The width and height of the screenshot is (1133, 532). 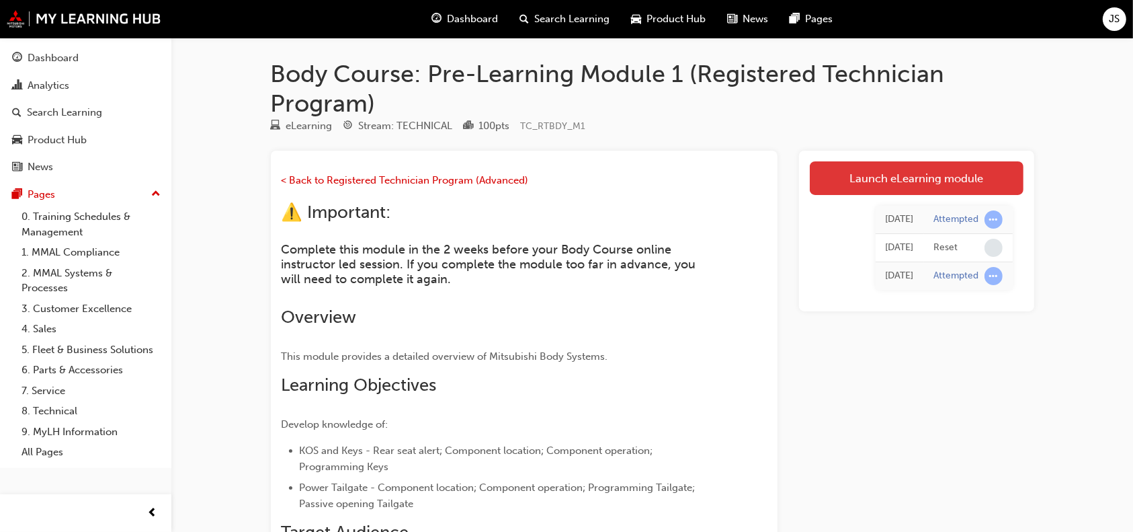 What do you see at coordinates (84, 19) in the screenshot?
I see `img: mmal` at bounding box center [84, 19].